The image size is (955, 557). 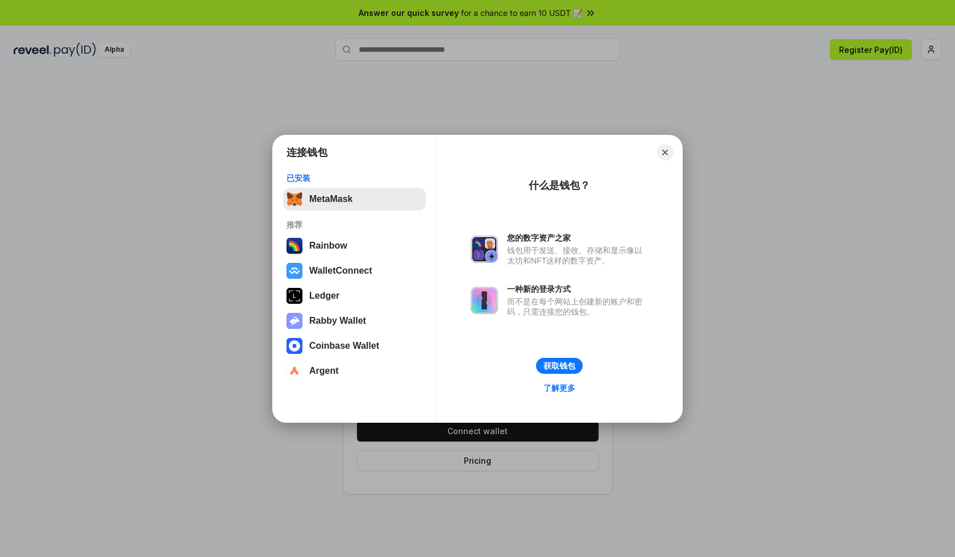 What do you see at coordinates (338, 321) in the screenshot?
I see `div: Rabby Wallet` at bounding box center [338, 321].